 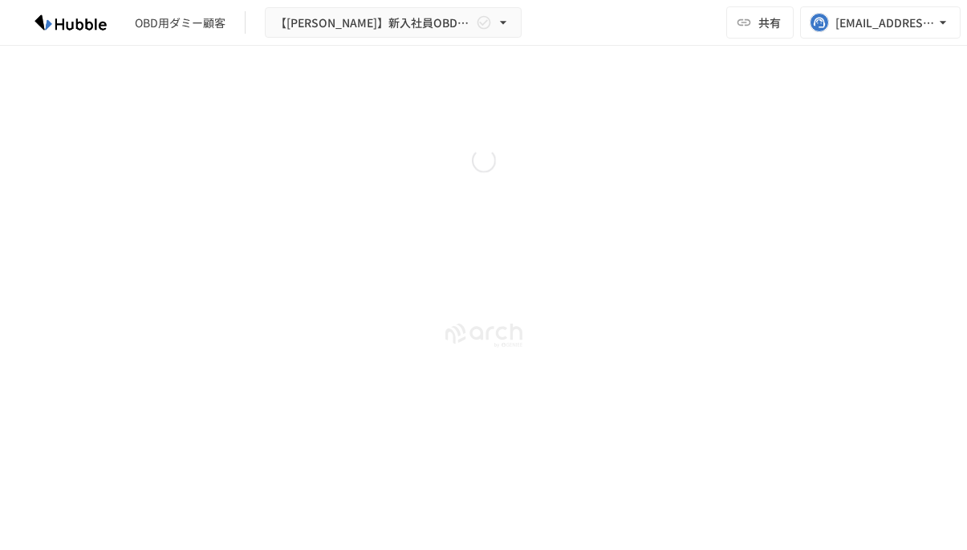 What do you see at coordinates (770, 22) in the screenshot?
I see `span: 共有` at bounding box center [770, 22].